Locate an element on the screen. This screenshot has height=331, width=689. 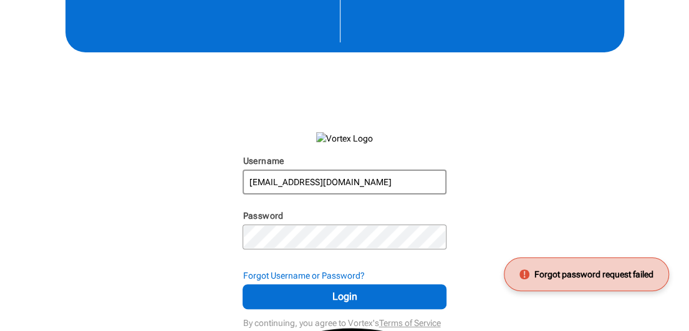
strong: Forgot Username or Password? is located at coordinates (303, 276).